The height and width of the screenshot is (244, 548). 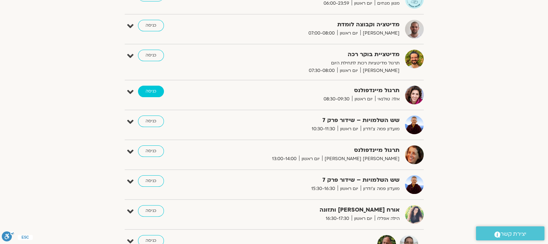 I want to click on span: 07:00-08:00, so click(x=322, y=33).